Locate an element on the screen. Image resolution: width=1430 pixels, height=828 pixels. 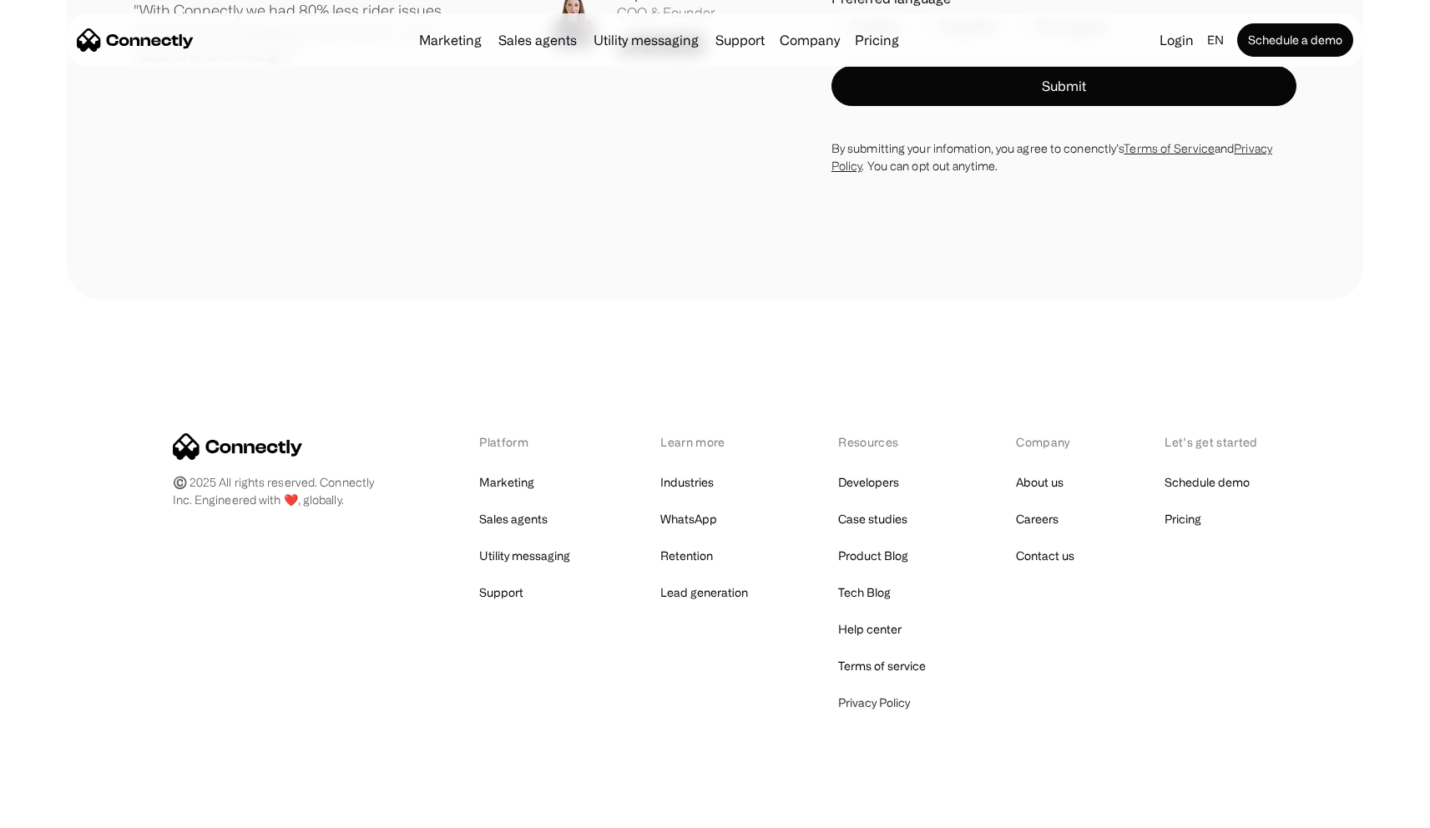
a: Lead generation is located at coordinates (704, 593).